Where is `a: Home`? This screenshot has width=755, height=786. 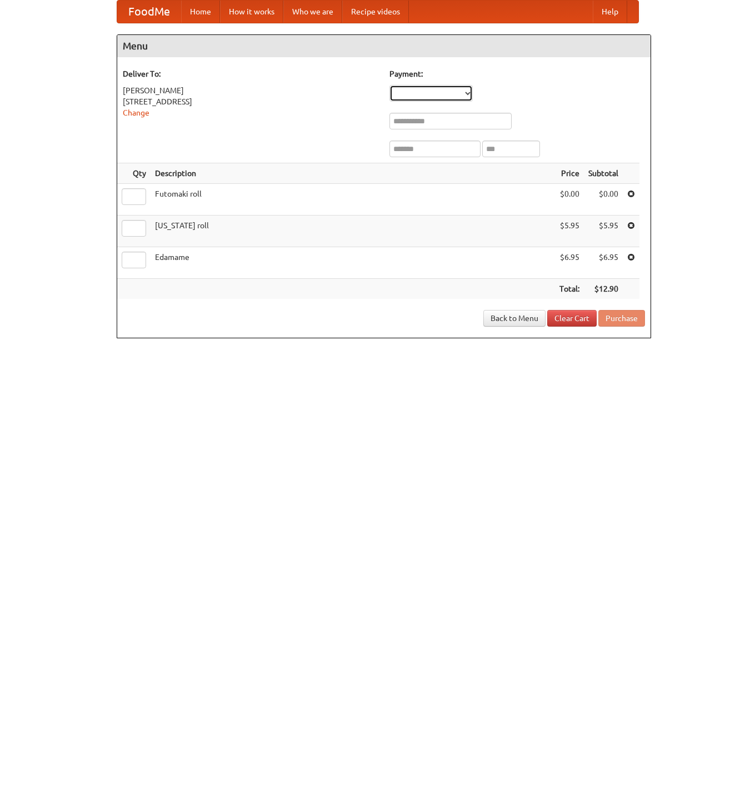
a: Home is located at coordinates (201, 12).